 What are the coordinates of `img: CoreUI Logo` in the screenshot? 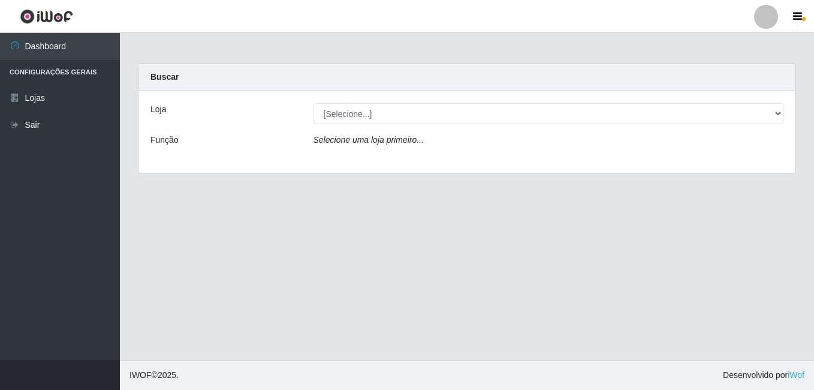 It's located at (46, 16).